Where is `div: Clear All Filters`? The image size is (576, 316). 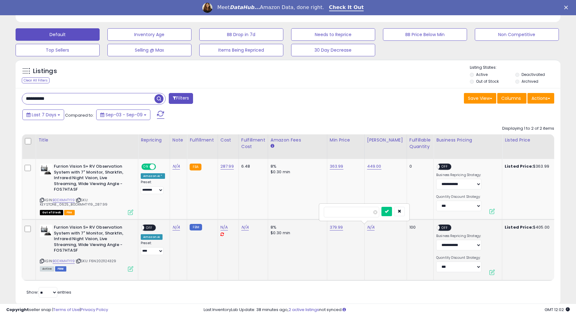 div: Clear All Filters is located at coordinates (35, 80).